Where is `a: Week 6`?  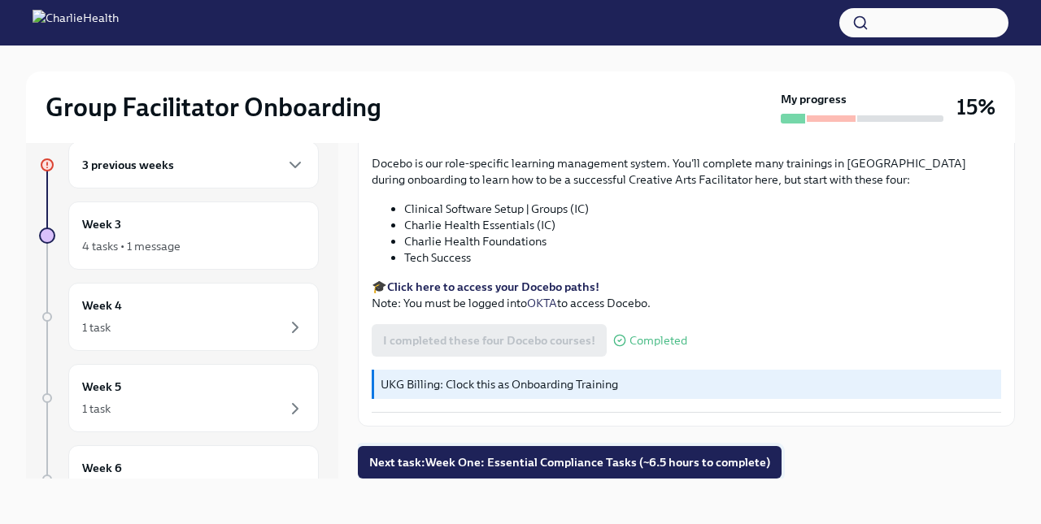
a: Week 6 is located at coordinates (179, 480).